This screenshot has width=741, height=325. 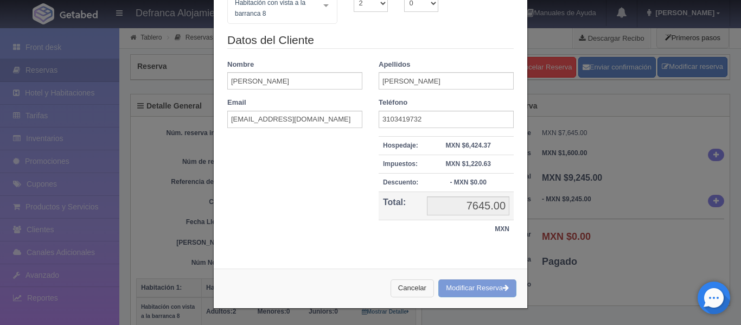 What do you see at coordinates (400, 206) in the screenshot?
I see `th: Total:` at bounding box center [400, 206].